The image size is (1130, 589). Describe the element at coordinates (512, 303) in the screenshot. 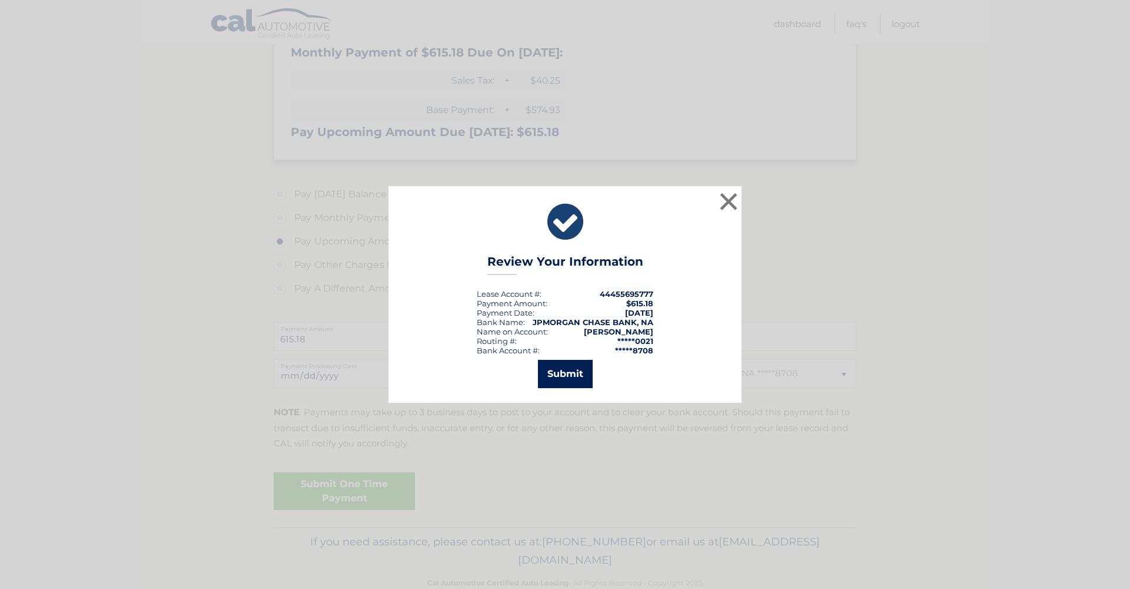

I see `div: Payment Amount:` at that location.